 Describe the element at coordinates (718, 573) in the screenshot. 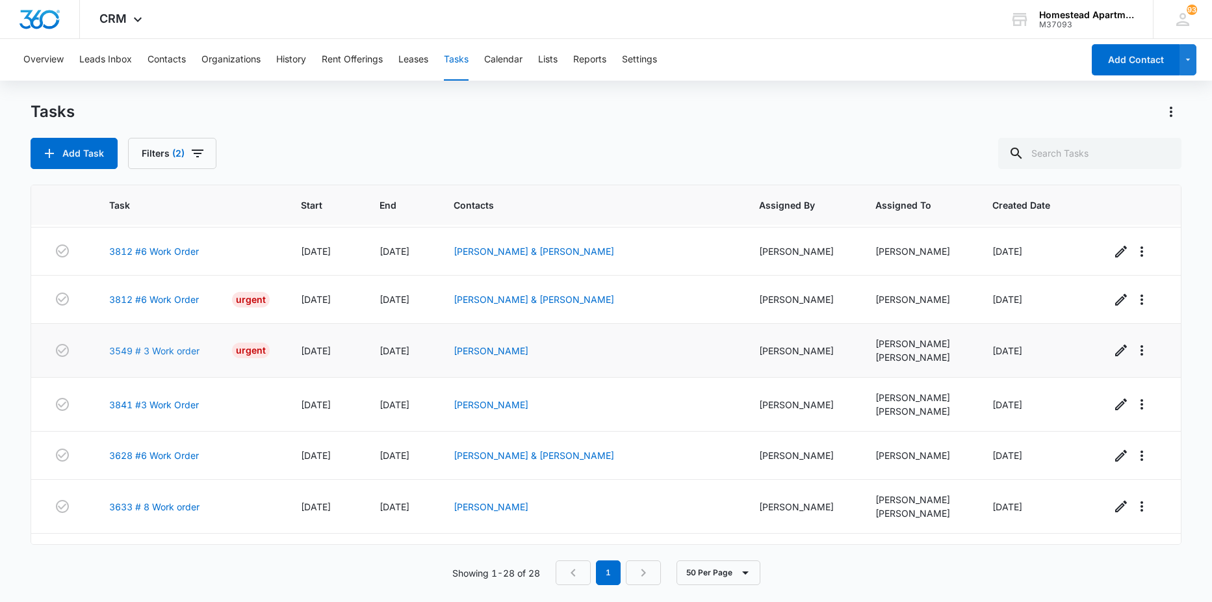

I see `button: 50 Per Page` at that location.